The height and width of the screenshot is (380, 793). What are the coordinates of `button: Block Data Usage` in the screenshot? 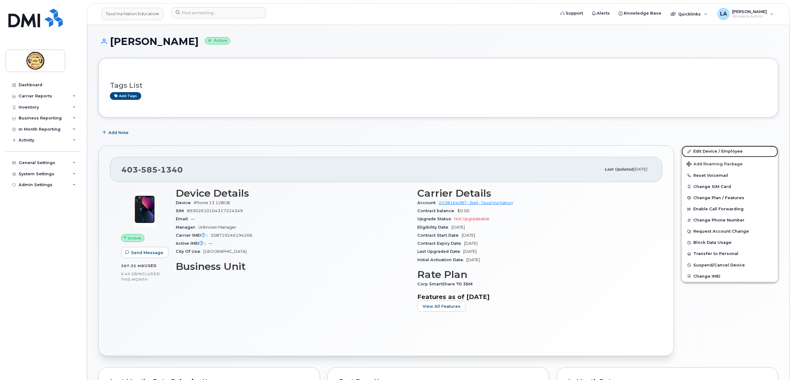 It's located at (730, 243).